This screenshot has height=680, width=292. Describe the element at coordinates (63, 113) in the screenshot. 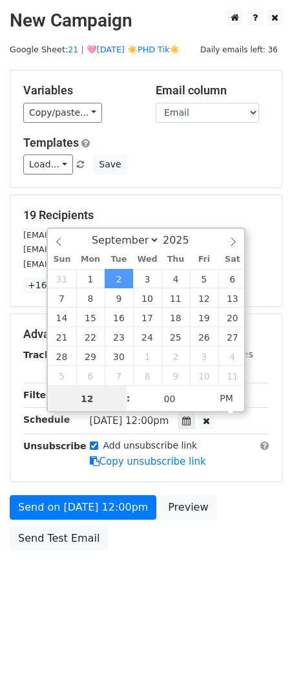

I see `a: Copy/paste...` at that location.